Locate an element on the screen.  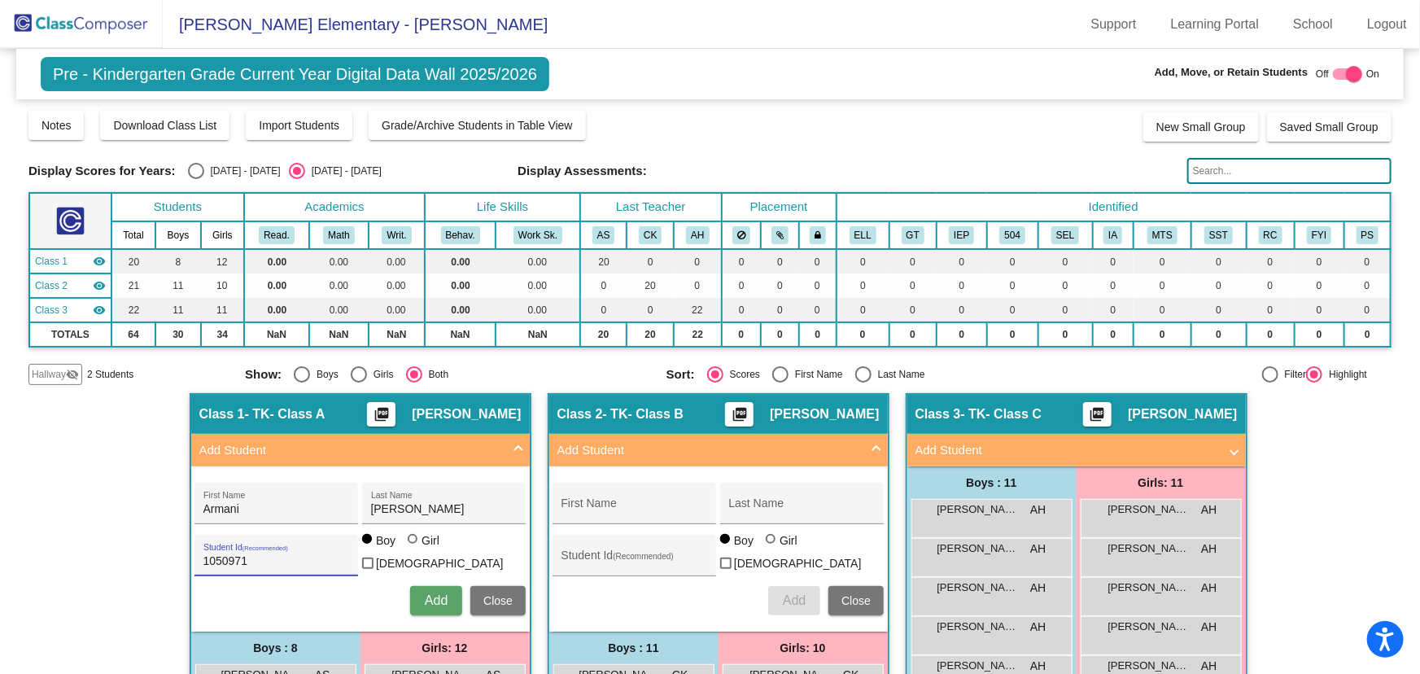
button: Math is located at coordinates (338, 235).